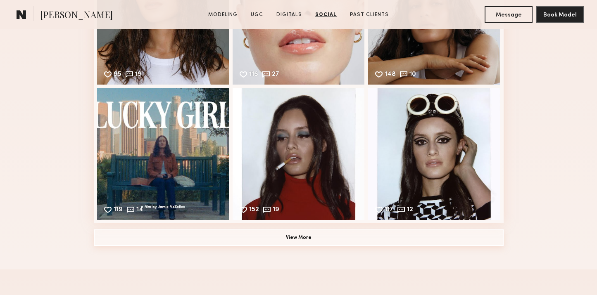 Image resolution: width=597 pixels, height=295 pixels. Describe the element at coordinates (117, 75) in the screenshot. I see `div: 95` at that location.